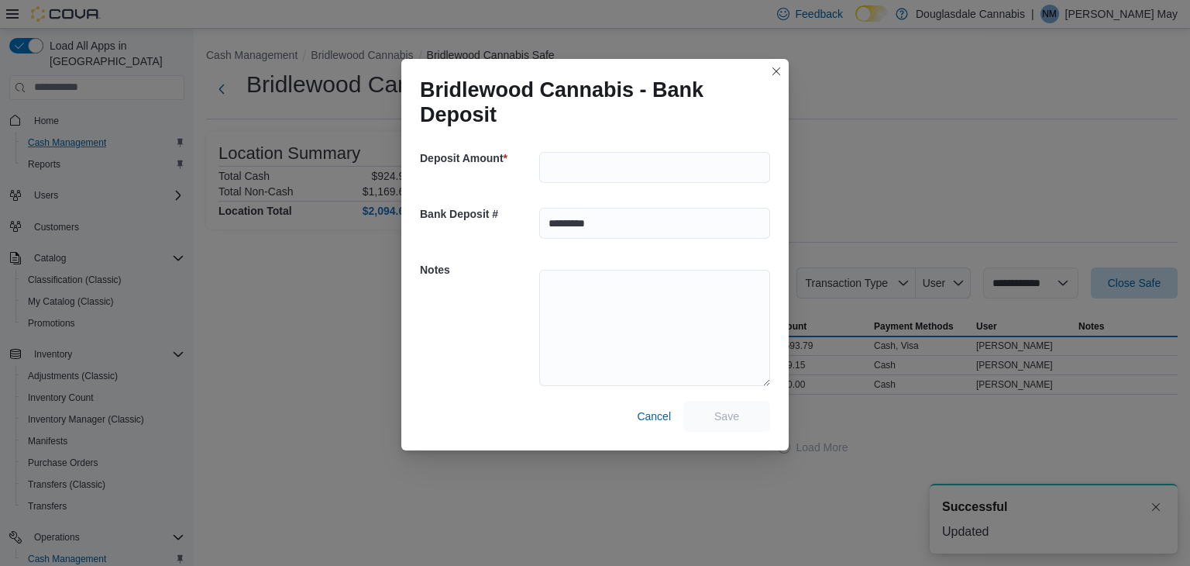 The height and width of the screenshot is (566, 1190). I want to click on span: Cancel, so click(654, 416).